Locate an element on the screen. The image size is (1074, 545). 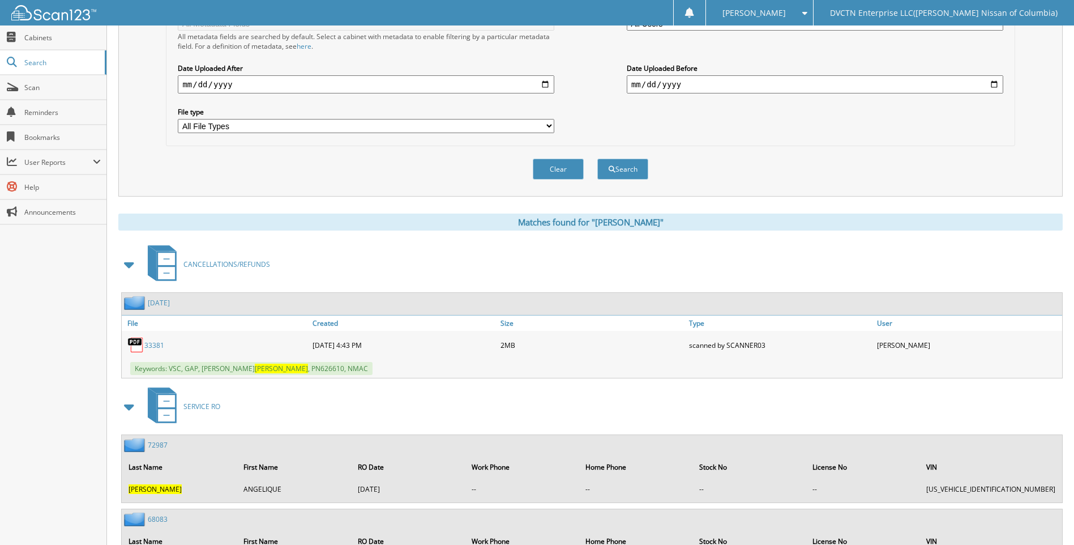
a: here is located at coordinates (304, 46).